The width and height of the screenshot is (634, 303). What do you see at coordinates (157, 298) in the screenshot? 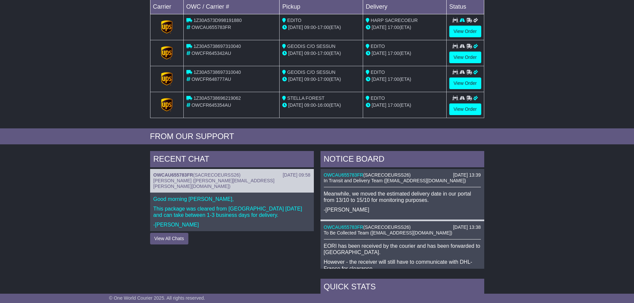
I see `span: © One World Courier 2025. All rights reserved.` at bounding box center [157, 298].